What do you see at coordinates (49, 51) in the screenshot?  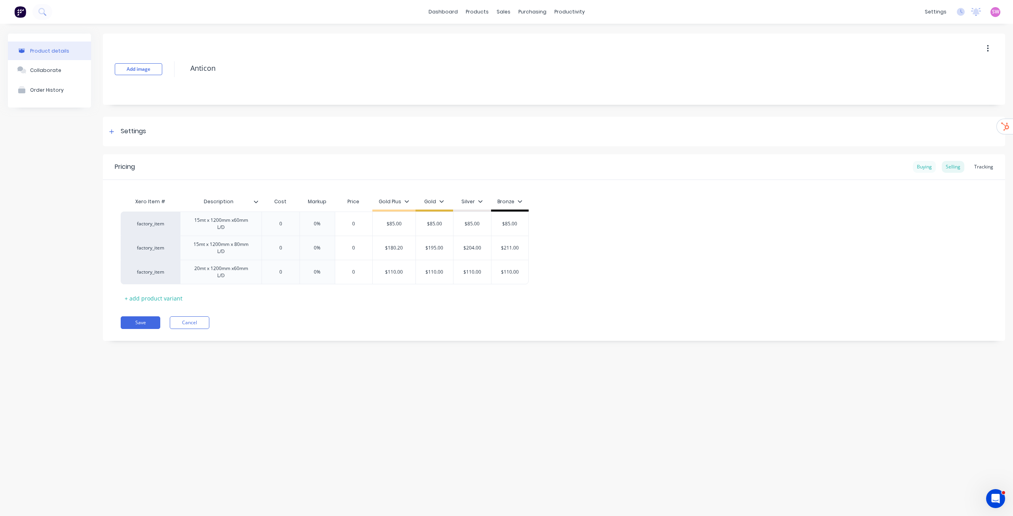 I see `button: Product details` at bounding box center [49, 51].